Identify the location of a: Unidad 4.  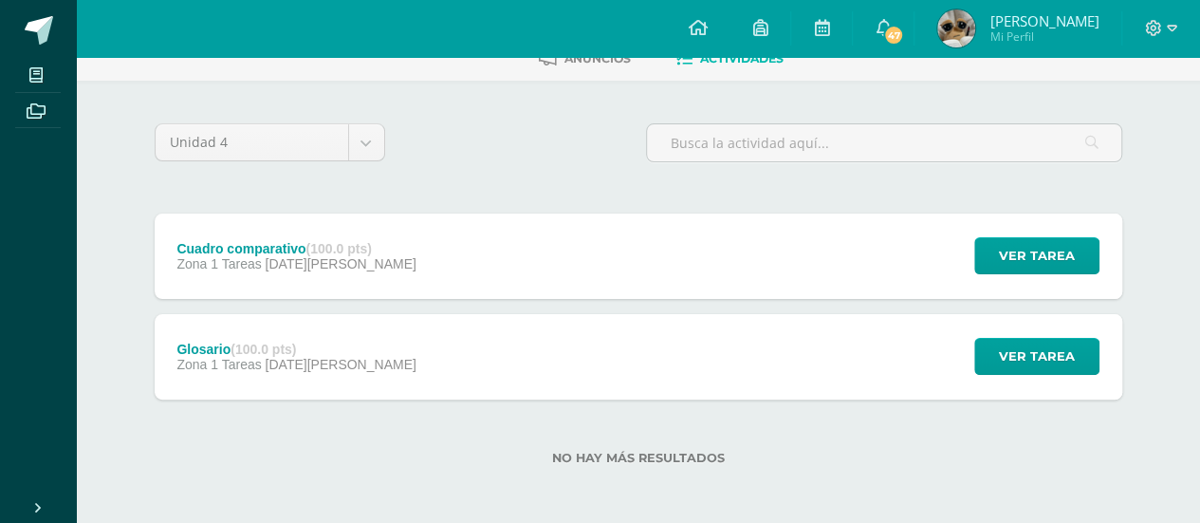
(269, 142).